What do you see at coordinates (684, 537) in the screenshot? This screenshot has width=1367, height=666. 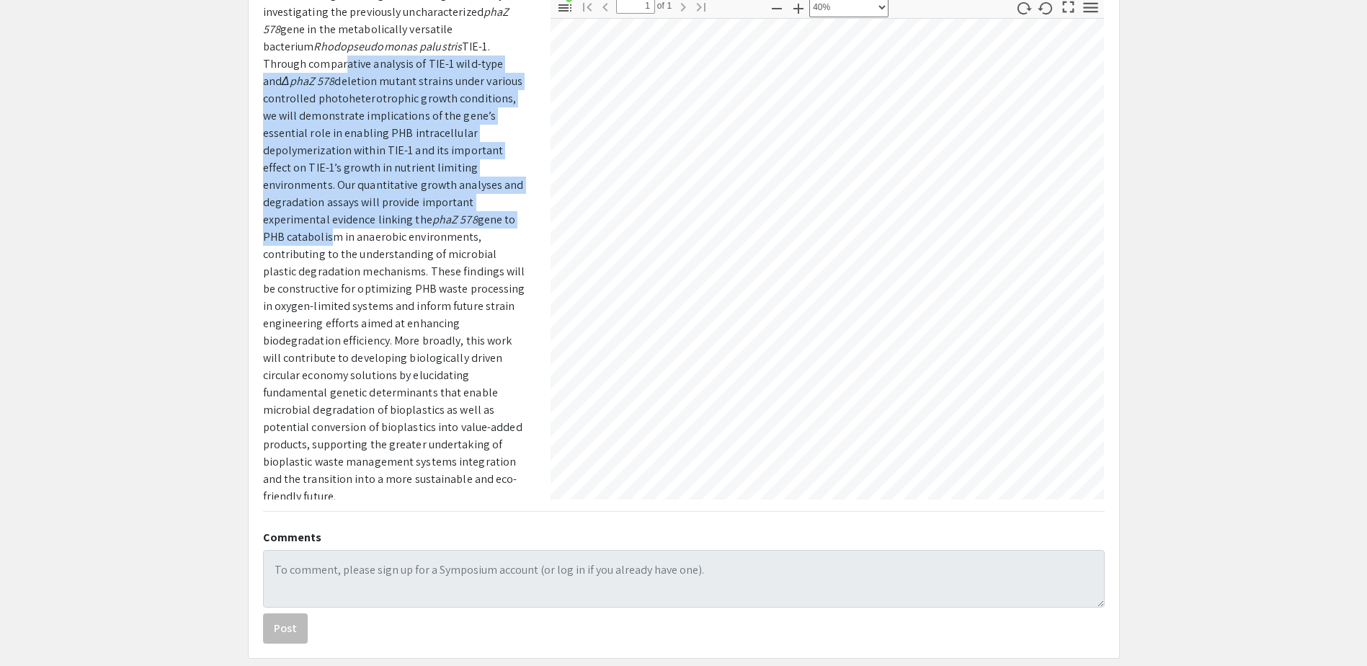 I see `h2: Comments` at bounding box center [684, 537].